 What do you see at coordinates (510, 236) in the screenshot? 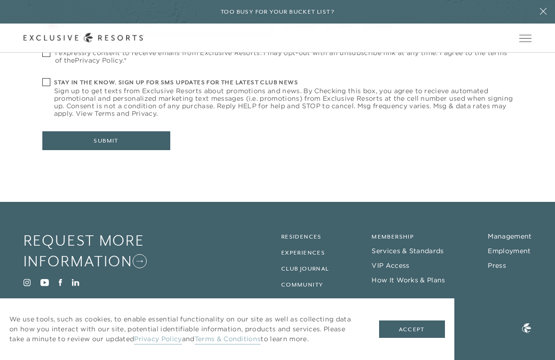
I see `a: Management` at bounding box center [510, 236].